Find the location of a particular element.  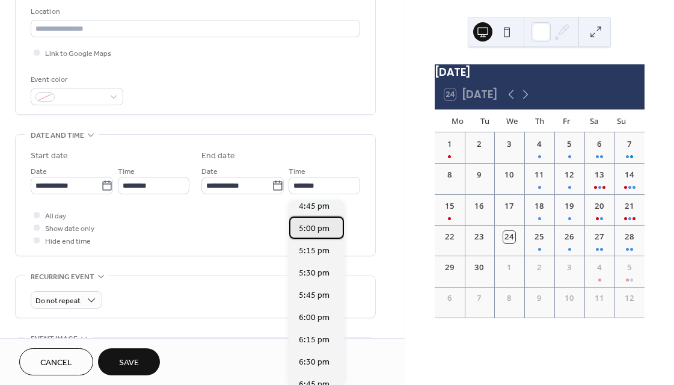

div: 19 is located at coordinates (569, 206).